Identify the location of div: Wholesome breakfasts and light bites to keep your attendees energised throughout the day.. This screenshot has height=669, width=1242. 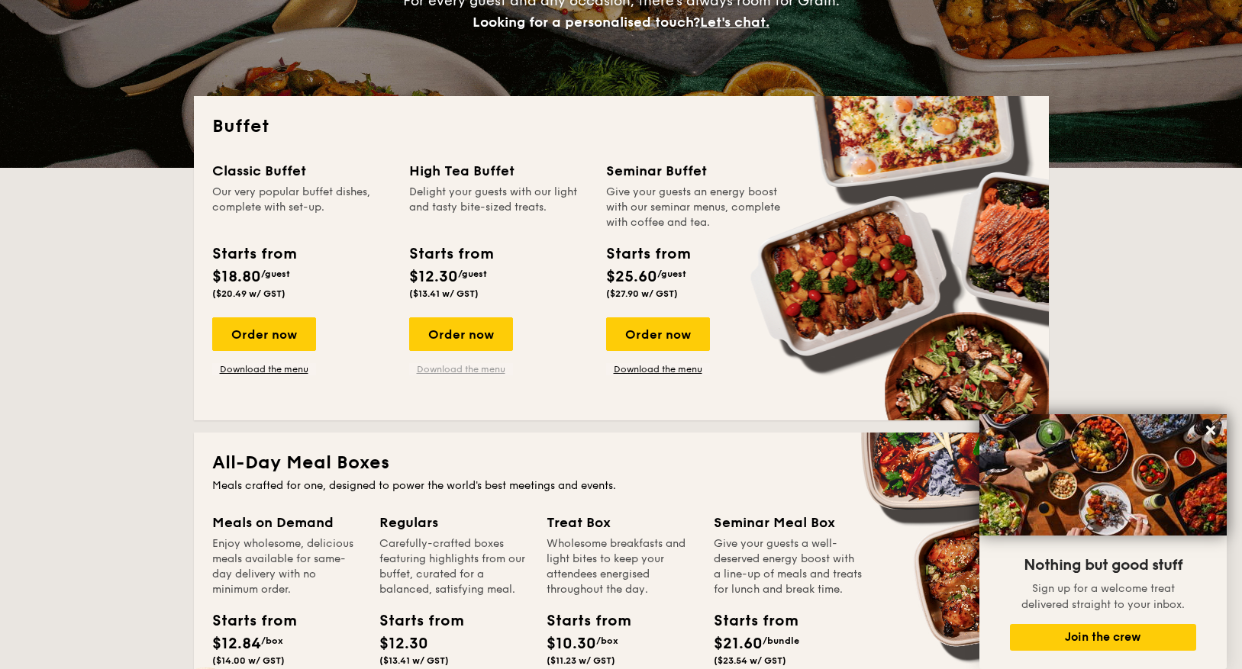
(620, 567).